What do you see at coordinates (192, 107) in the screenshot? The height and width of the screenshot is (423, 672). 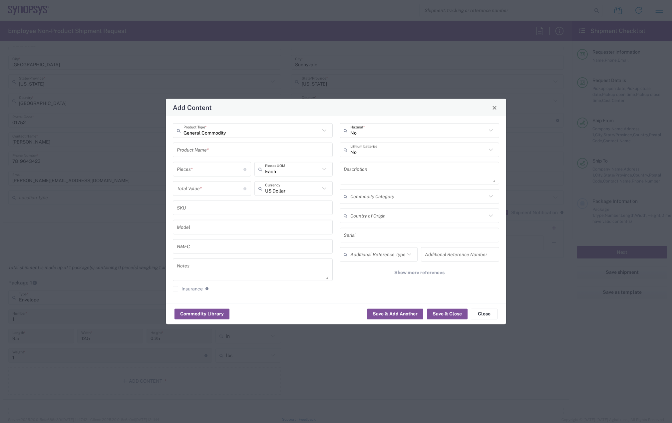 I see `h4: Add Content` at bounding box center [192, 107].